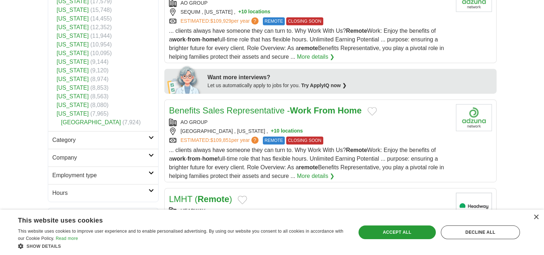  I want to click on span: $109,851, so click(221, 140).